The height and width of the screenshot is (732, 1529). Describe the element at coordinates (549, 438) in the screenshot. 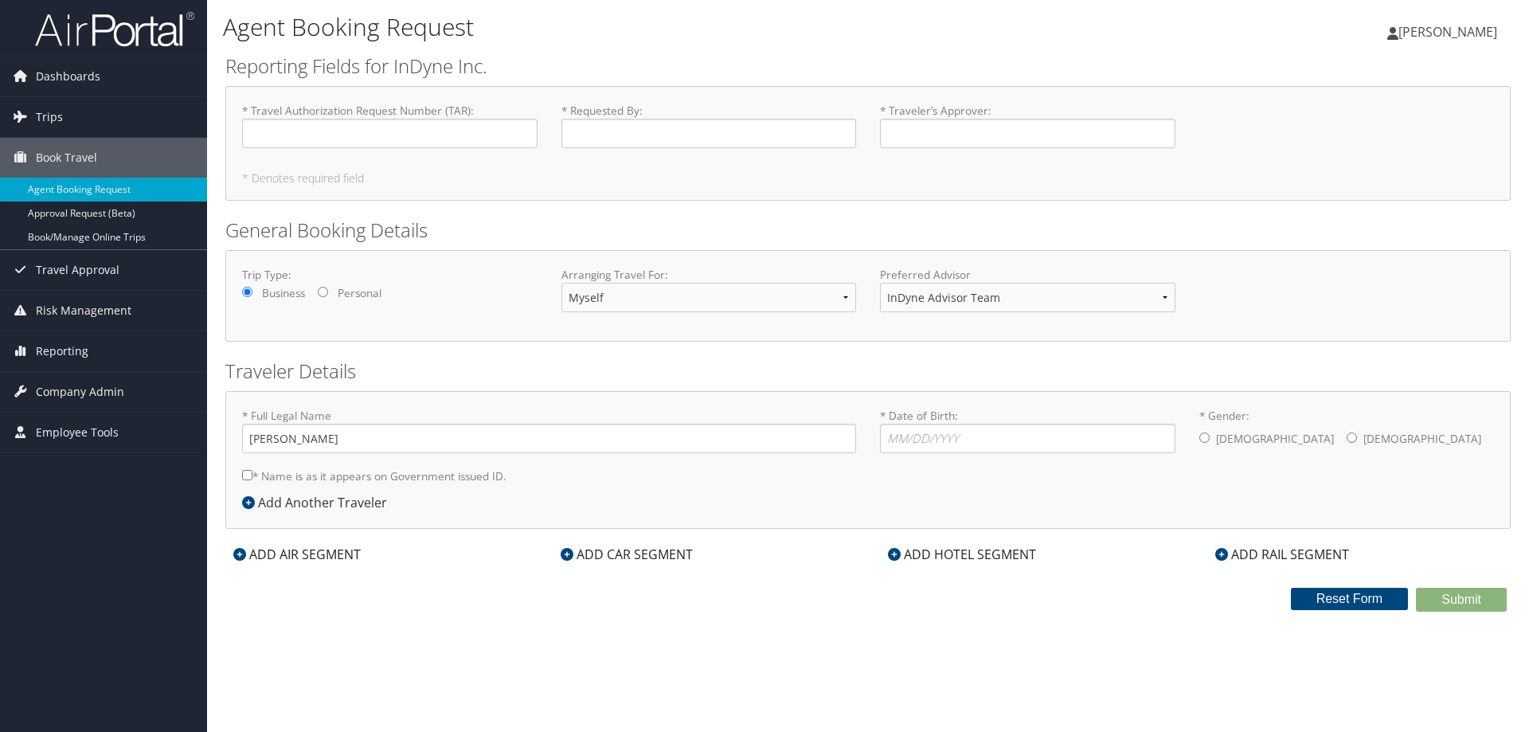

I see `input: * Full Legal Name` at that location.